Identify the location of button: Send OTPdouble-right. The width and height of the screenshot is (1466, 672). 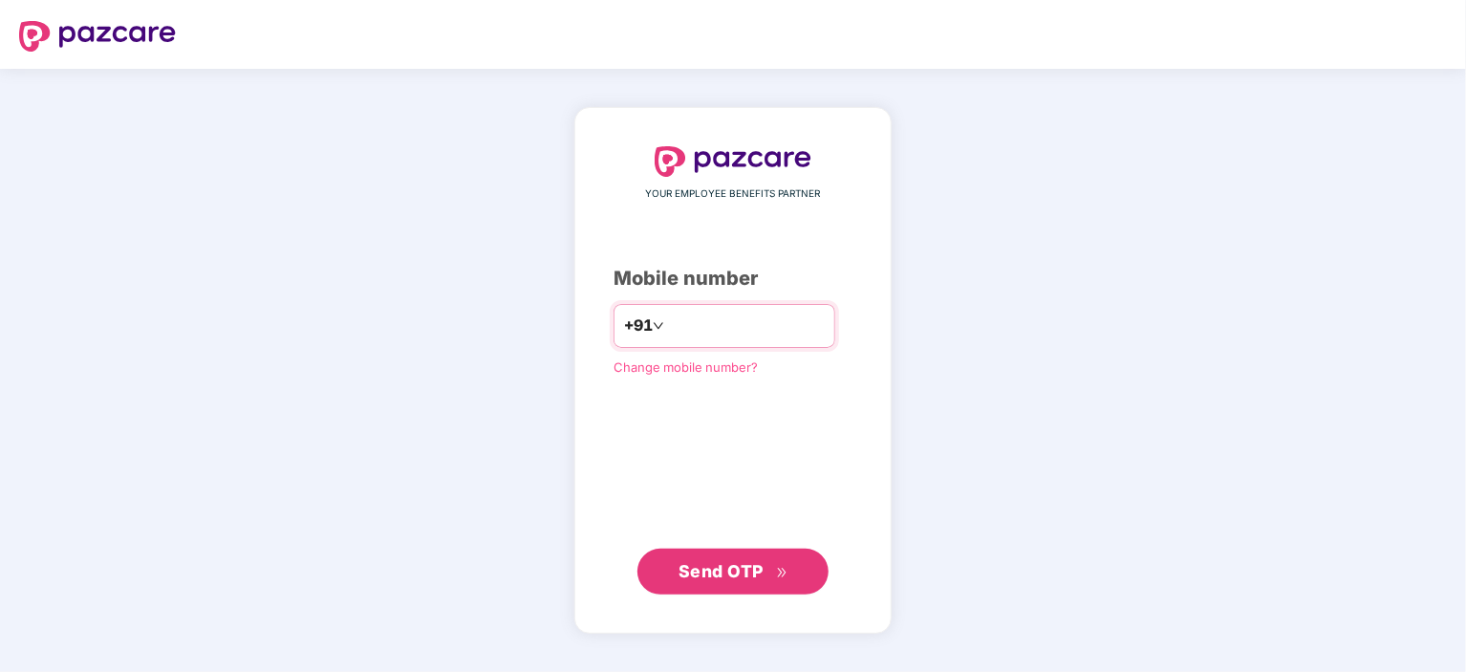
(733, 571).